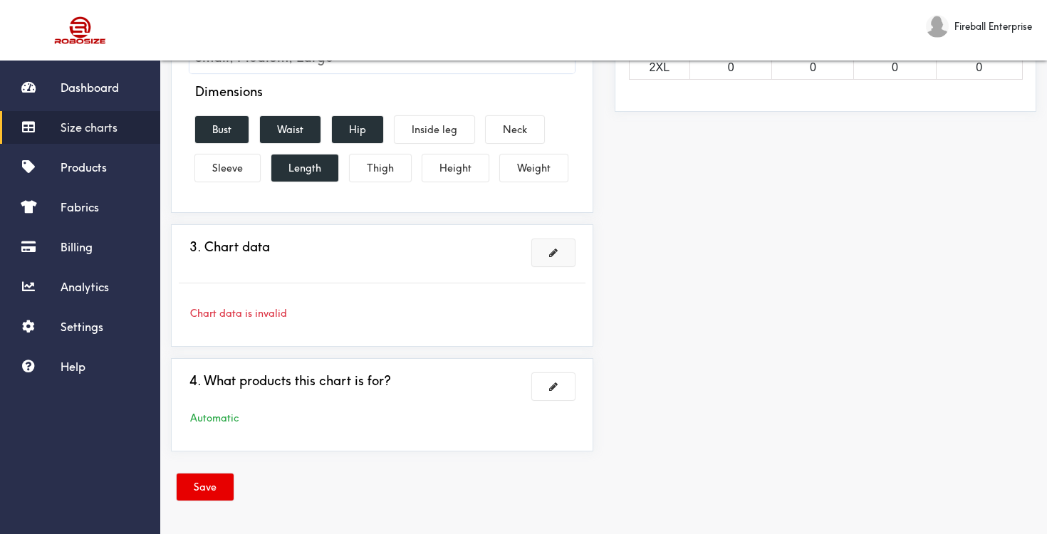 The image size is (1047, 534). What do you see at coordinates (221, 130) in the screenshot?
I see `button: Bust` at bounding box center [221, 130].